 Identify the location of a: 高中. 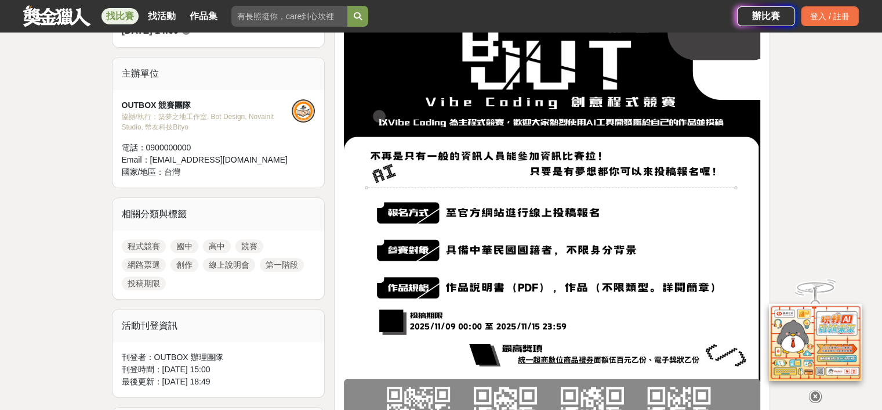
(217, 246).